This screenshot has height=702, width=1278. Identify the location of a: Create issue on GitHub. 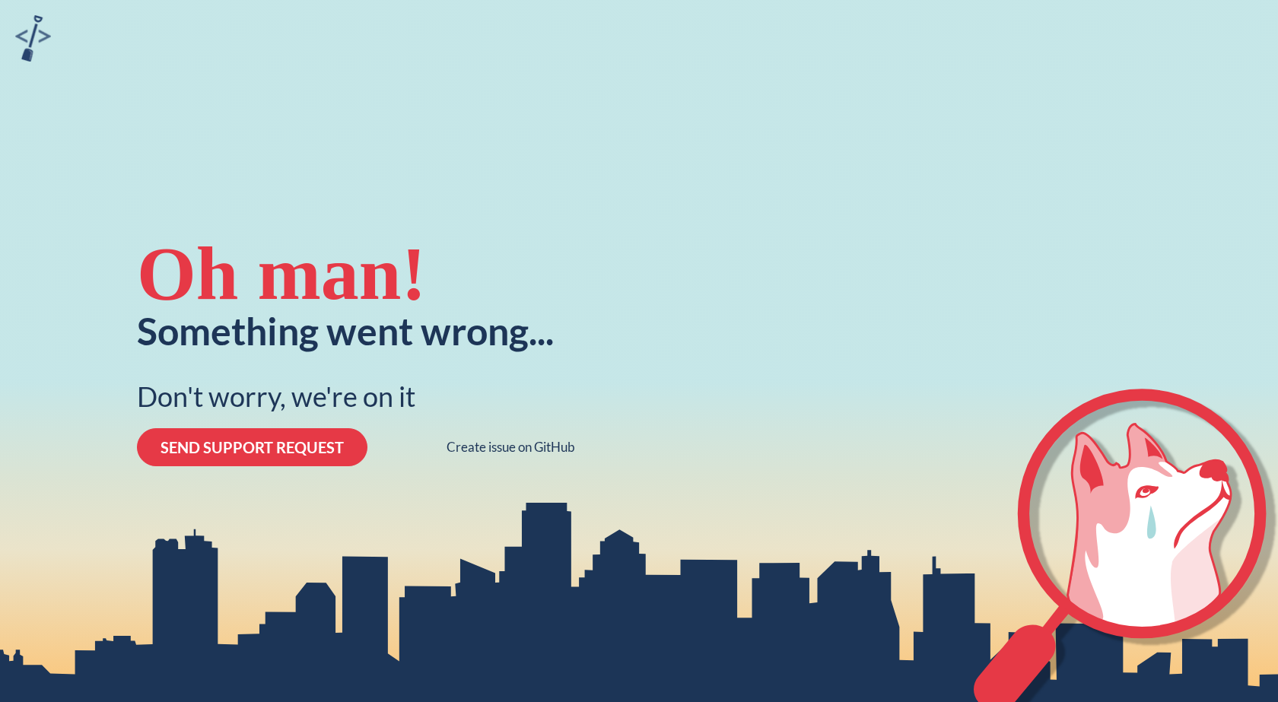
(510, 447).